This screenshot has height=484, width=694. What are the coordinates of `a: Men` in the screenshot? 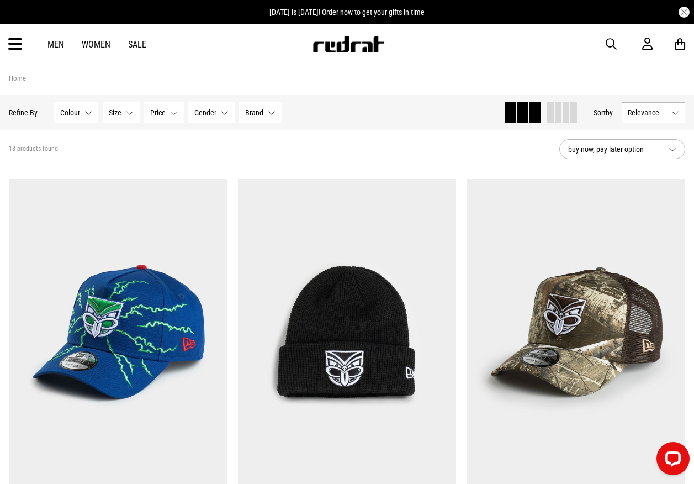 It's located at (56, 44).